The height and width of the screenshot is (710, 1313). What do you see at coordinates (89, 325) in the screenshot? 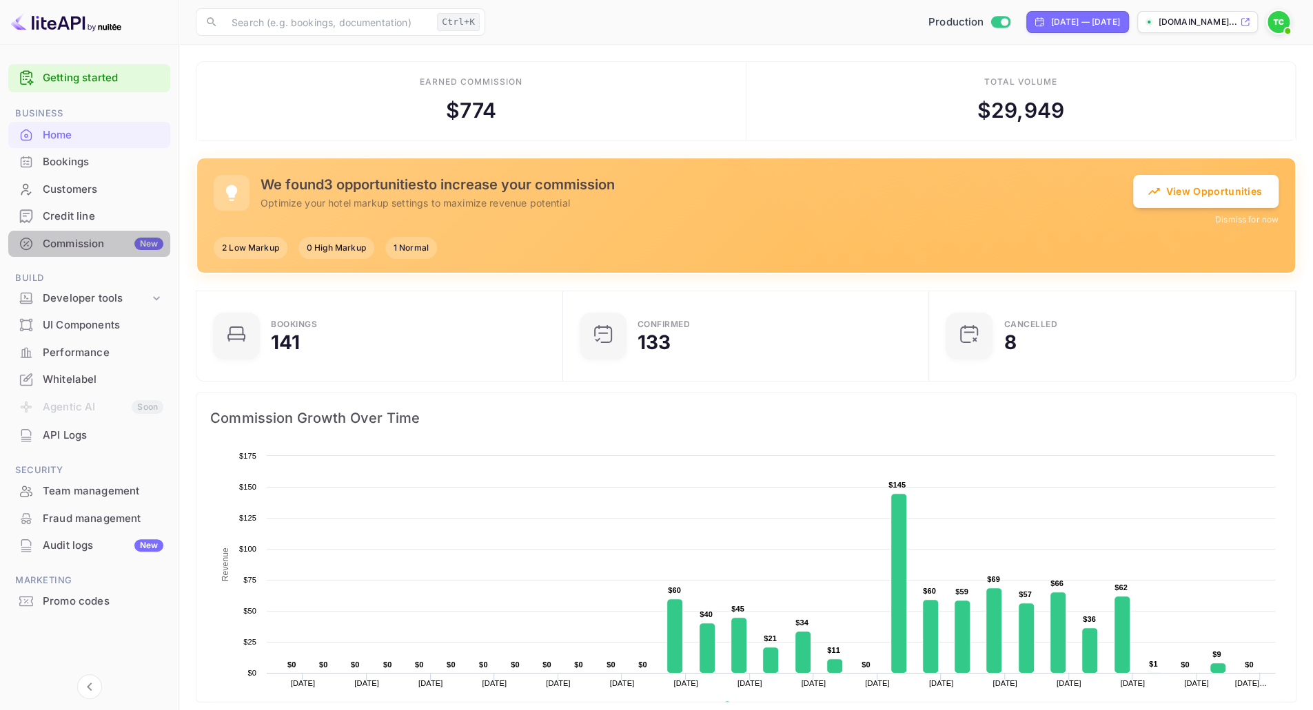
I see `a: UI Components` at bounding box center [89, 325].